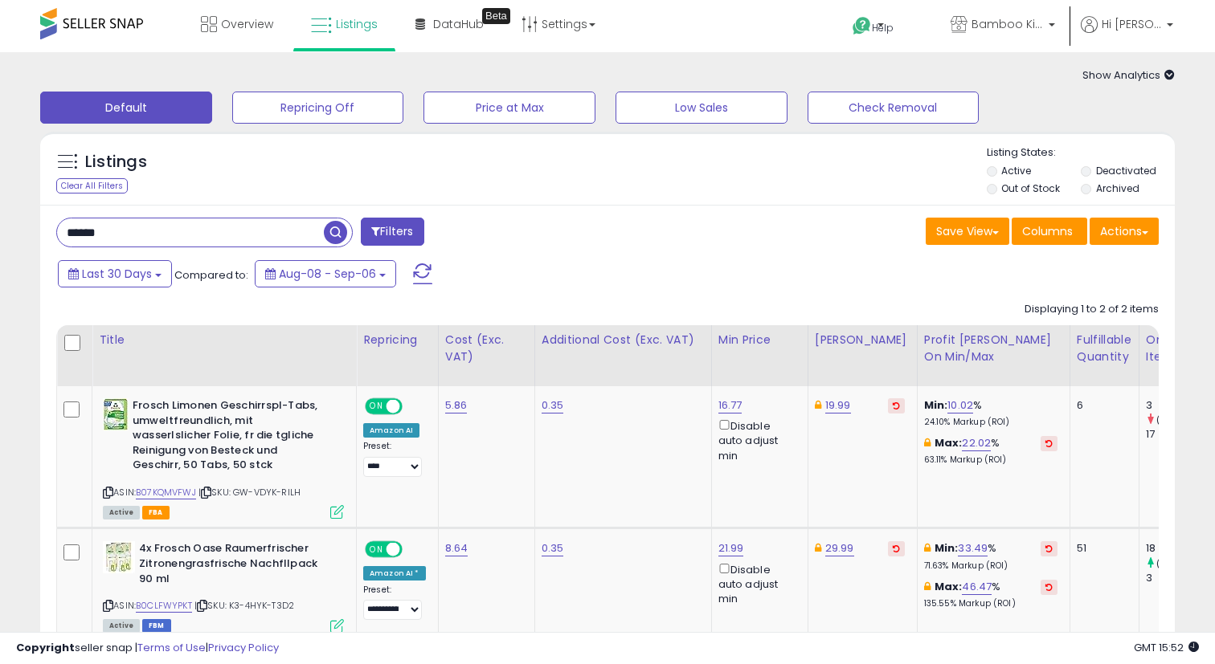 The image size is (1215, 664). I want to click on span: FBM, so click(157, 626).